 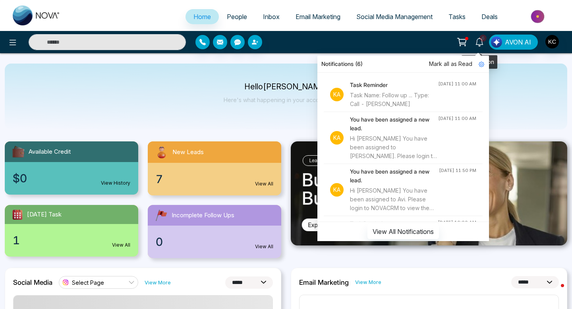 I want to click on a: Inbox, so click(x=271, y=17).